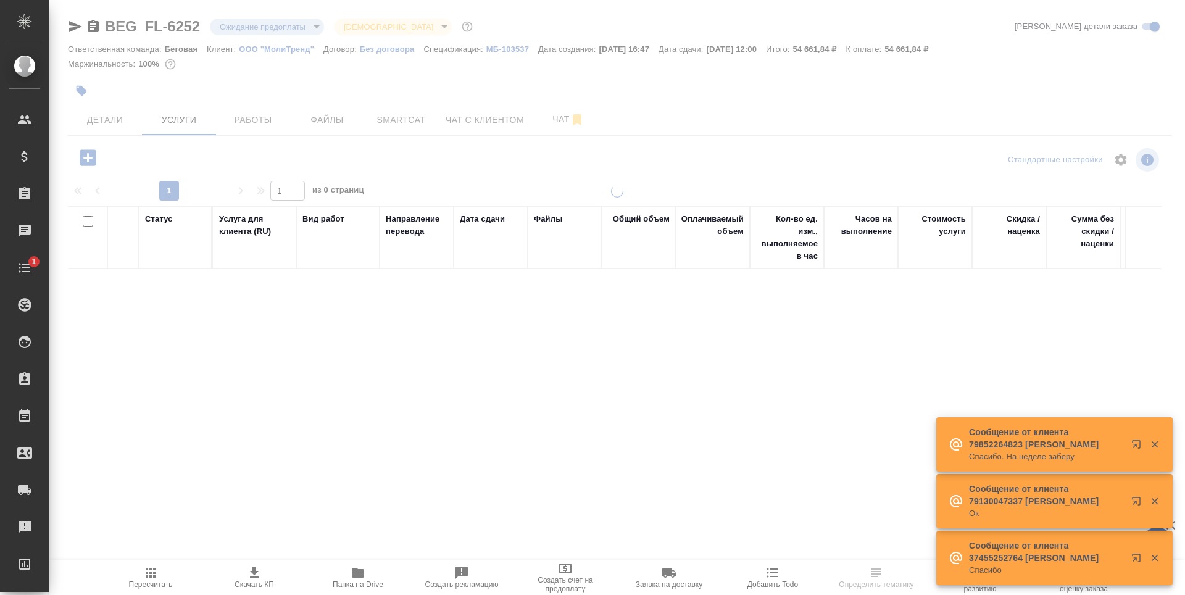 The height and width of the screenshot is (595, 1185). I want to click on div: Стоимость услуги, so click(935, 225).